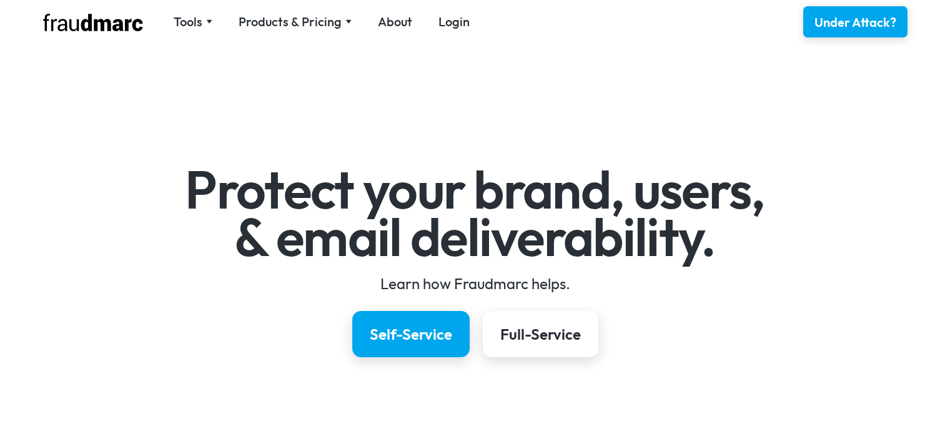 This screenshot has height=439, width=950. I want to click on a: Under Attack?, so click(855, 22).